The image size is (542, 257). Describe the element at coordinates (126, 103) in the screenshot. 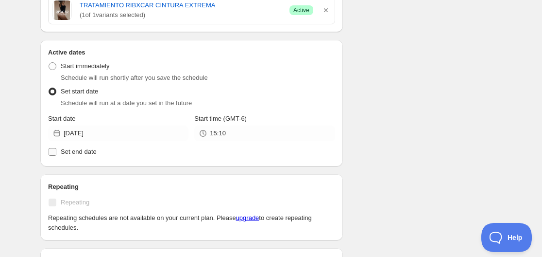

I see `span: Schedule will run at a date you set in the future` at that location.